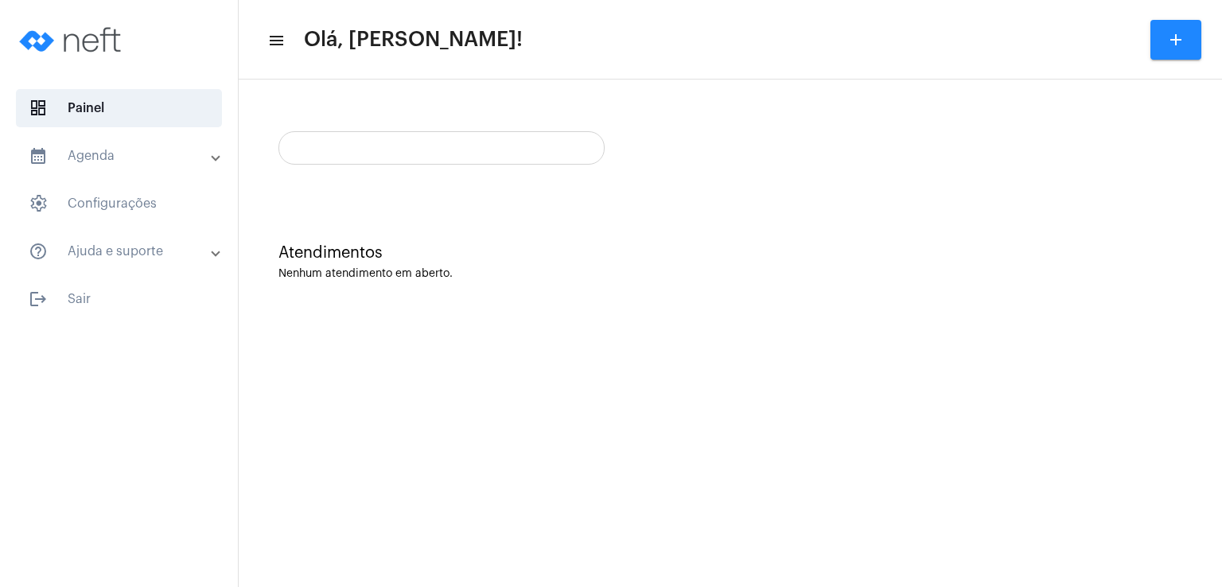 The image size is (1222, 587). I want to click on mat-expansion-panel-header: sidenav iconAgenda, so click(123, 156).